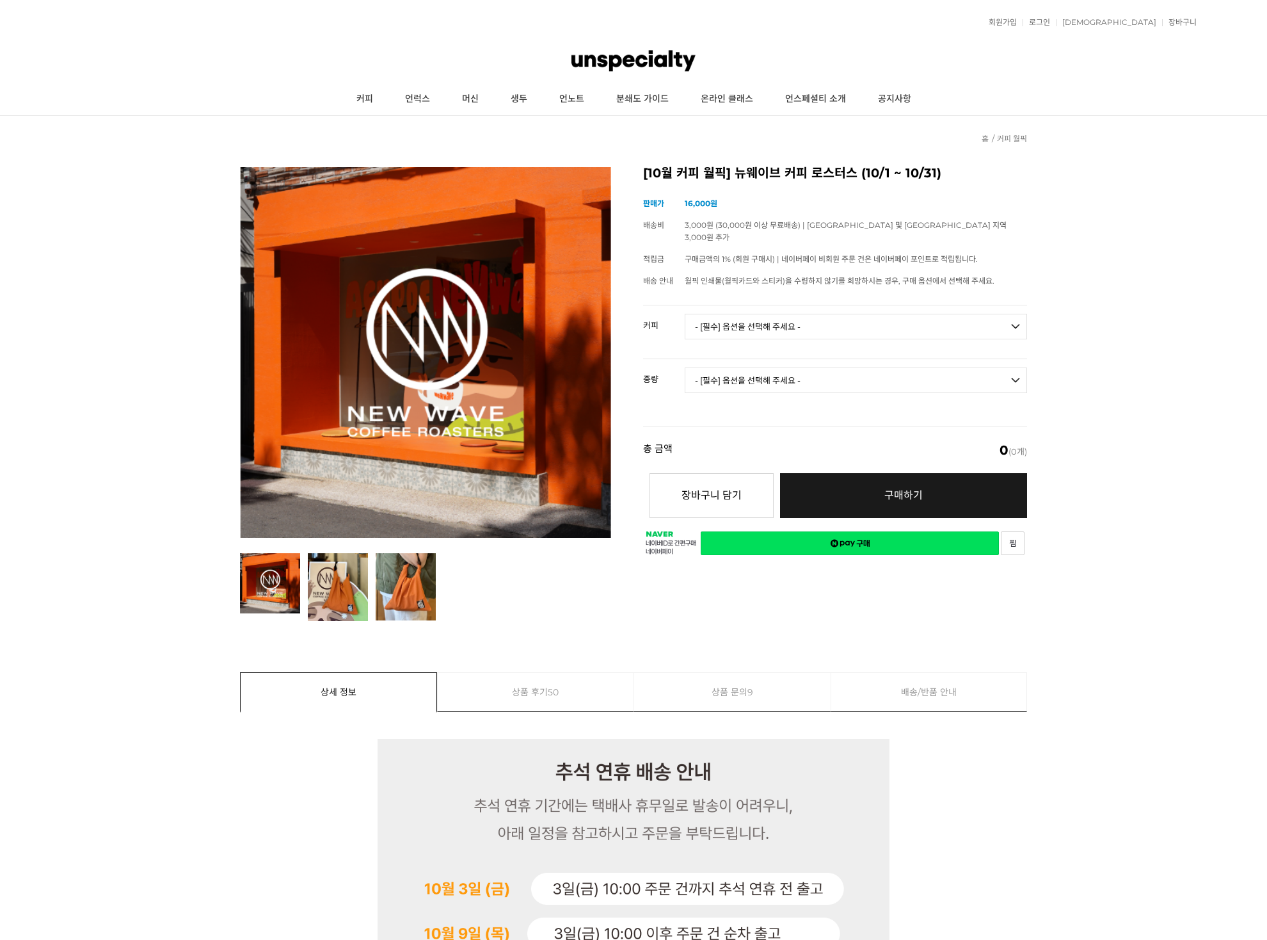 Image resolution: width=1267 pixels, height=940 pixels. What do you see at coordinates (643, 99) in the screenshot?
I see `a: 분쇄도 가이드` at bounding box center [643, 99].